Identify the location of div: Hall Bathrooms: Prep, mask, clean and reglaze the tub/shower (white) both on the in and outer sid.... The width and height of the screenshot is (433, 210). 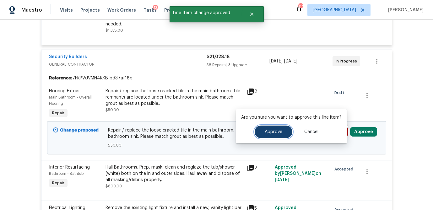
(174, 174).